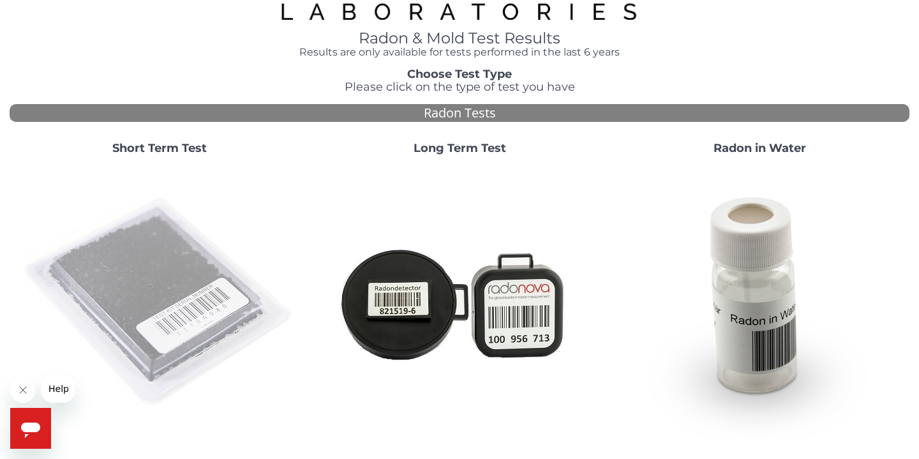  What do you see at coordinates (459, 74) in the screenshot?
I see `strong: Choose Test Type` at bounding box center [459, 74].